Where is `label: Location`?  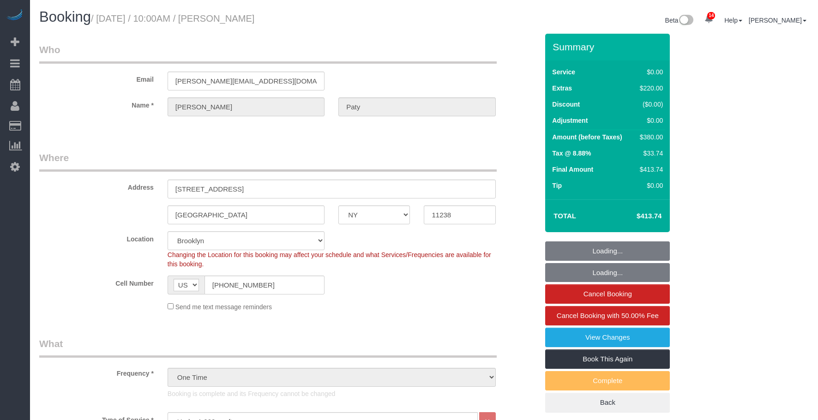 label: Location is located at coordinates (96, 237).